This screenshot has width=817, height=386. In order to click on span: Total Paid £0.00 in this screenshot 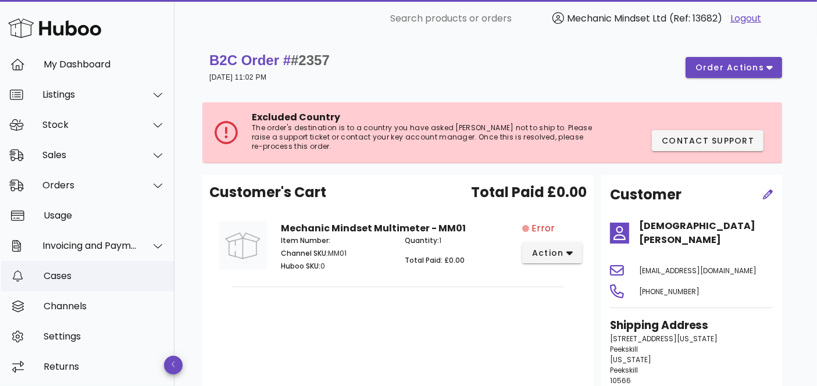, I will do `click(529, 192)`.